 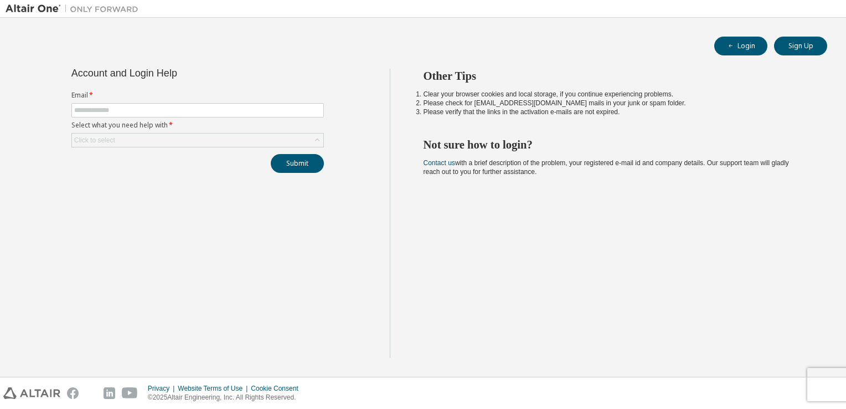 I want to click on div: Cookie Consent, so click(x=277, y=388).